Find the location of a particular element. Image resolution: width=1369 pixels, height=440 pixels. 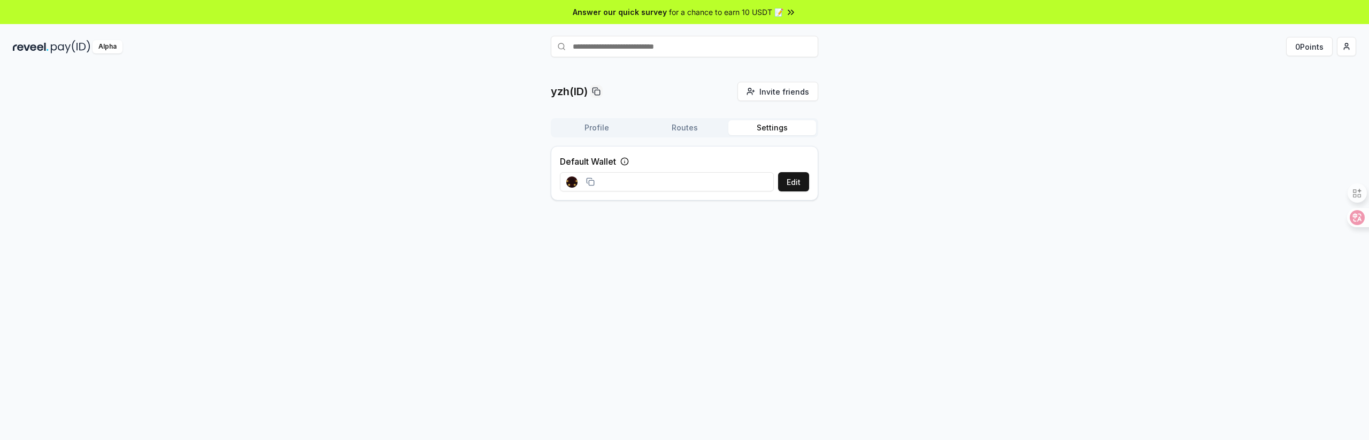

span: for a chance to earn 10 USDT 📝 is located at coordinates (726, 12).